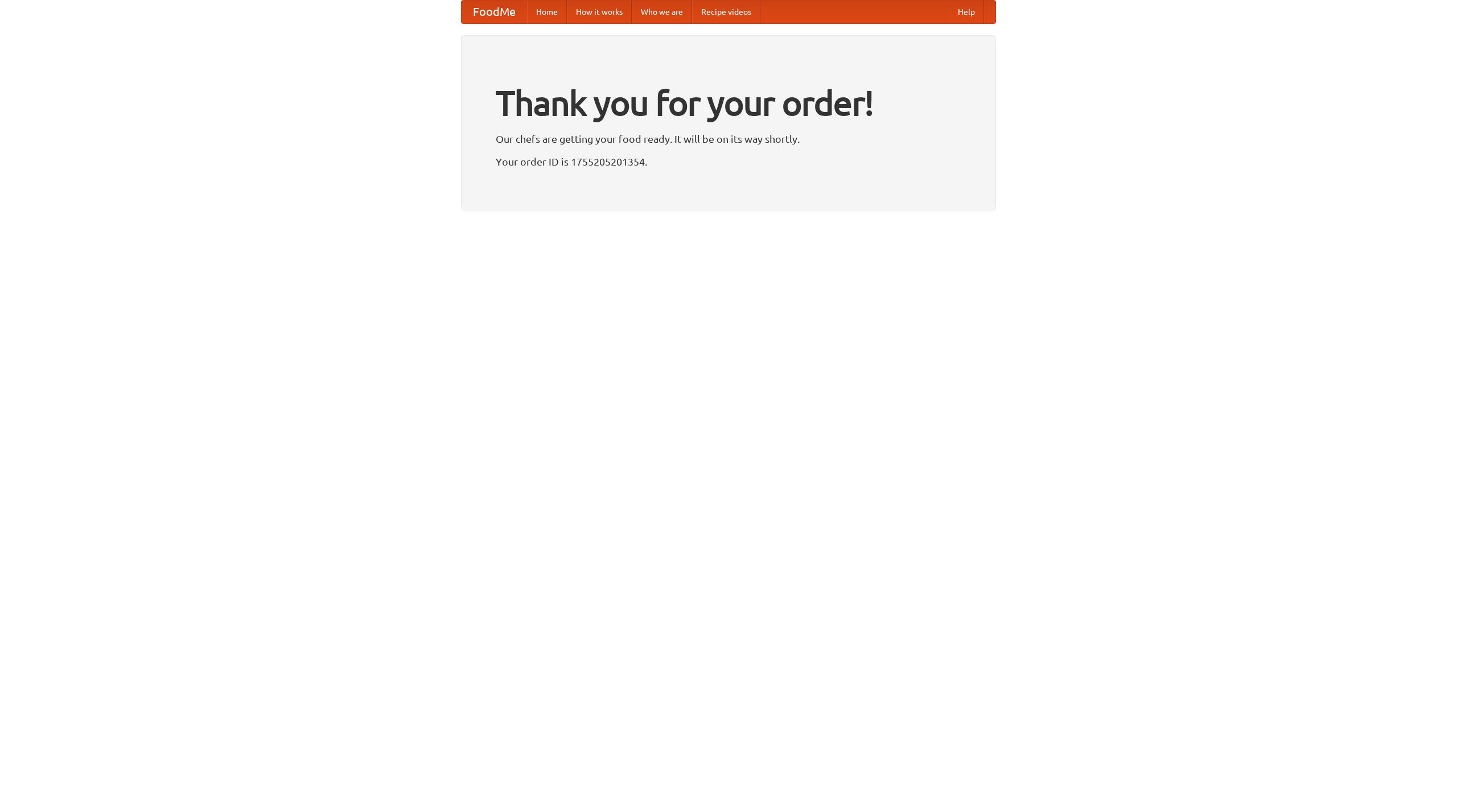  Describe the element at coordinates (726, 12) in the screenshot. I see `a: Recipe videos` at that location.